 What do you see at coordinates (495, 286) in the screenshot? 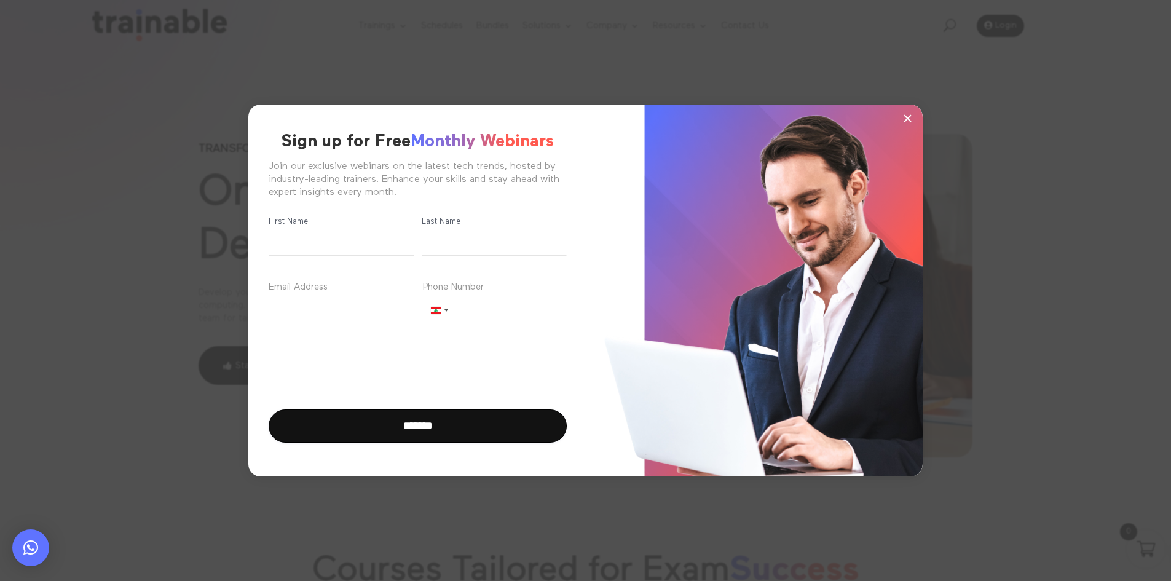
I see `label: Phone Number` at bounding box center [495, 286].